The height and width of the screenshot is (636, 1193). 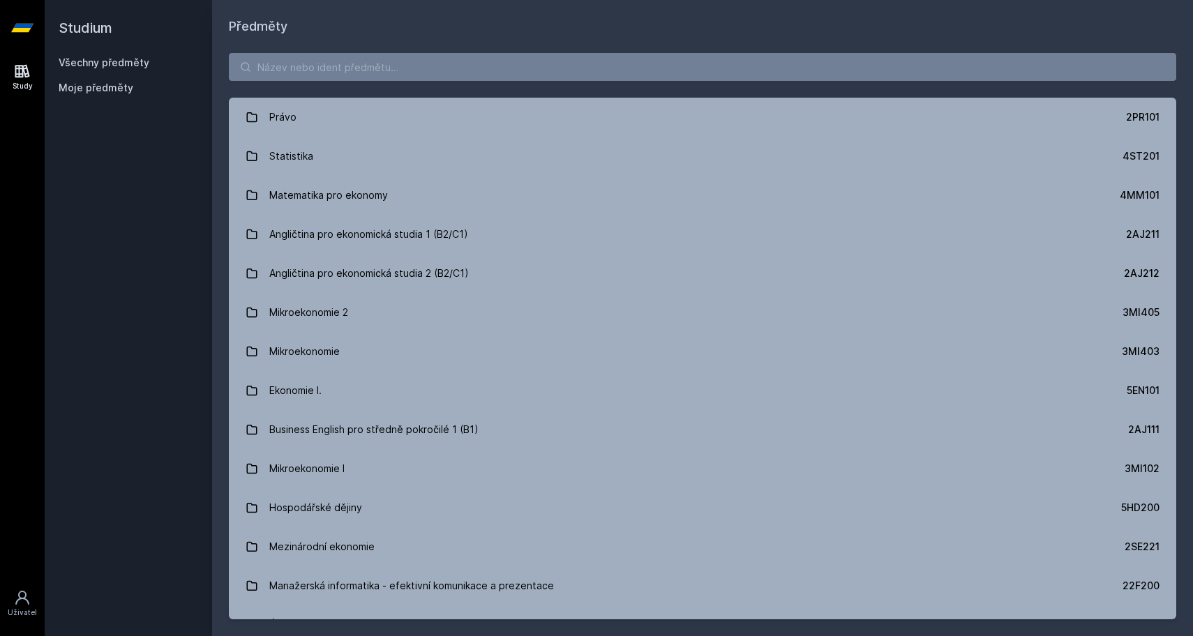 I want to click on div: Mikroekonomie 2, so click(x=308, y=313).